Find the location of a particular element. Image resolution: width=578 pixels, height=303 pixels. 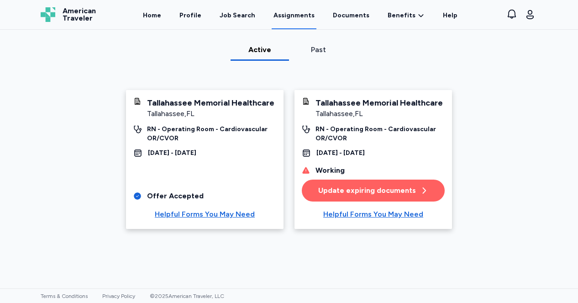

span: © 2025 American Traveler, LLC is located at coordinates (187, 296).